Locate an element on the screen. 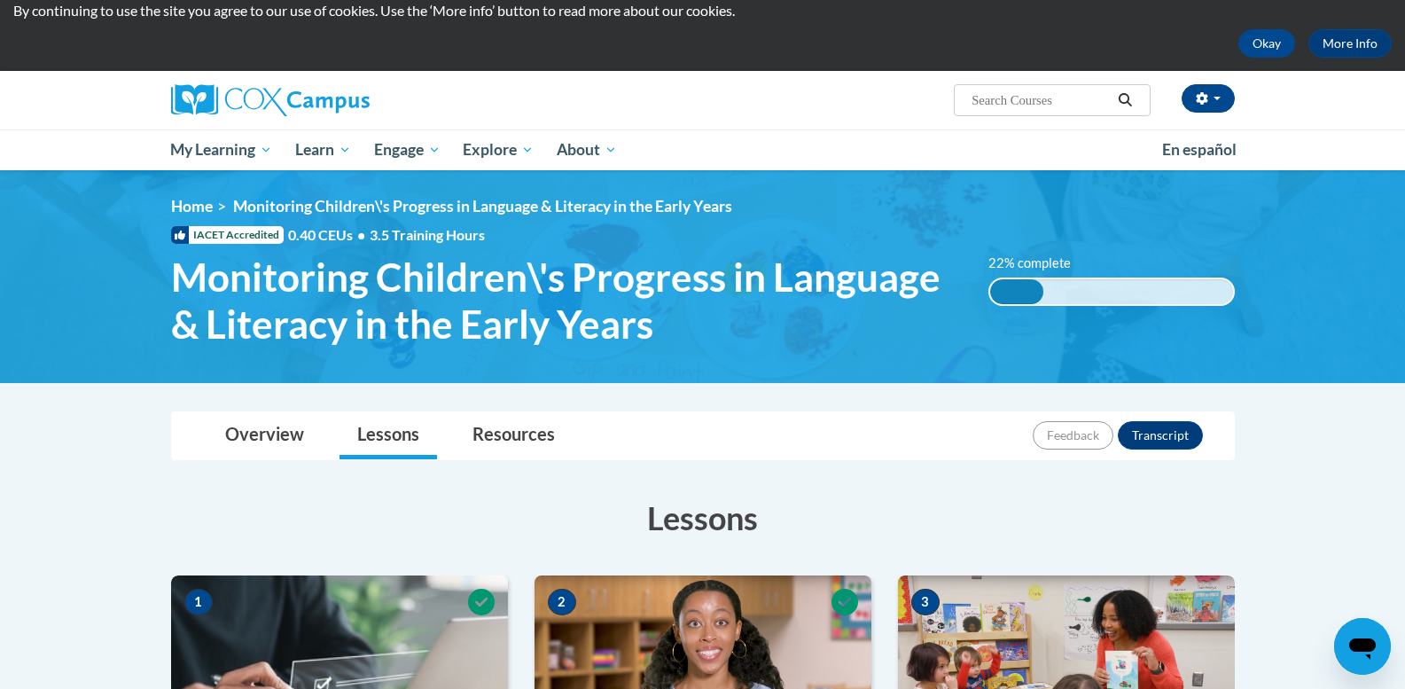  button: Account Settings is located at coordinates (1208, 98).